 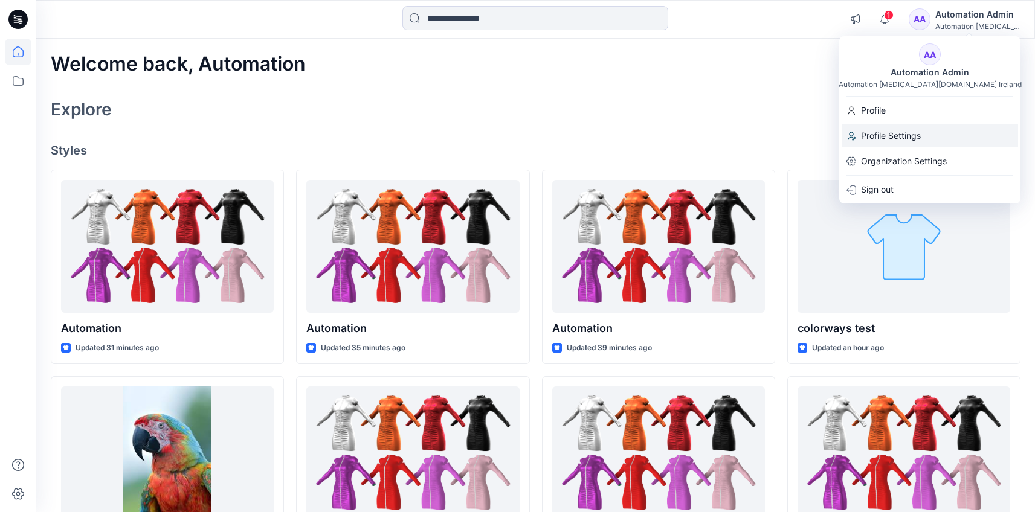 What do you see at coordinates (930, 136) in the screenshot?
I see `a: Profile Settings` at bounding box center [930, 136].